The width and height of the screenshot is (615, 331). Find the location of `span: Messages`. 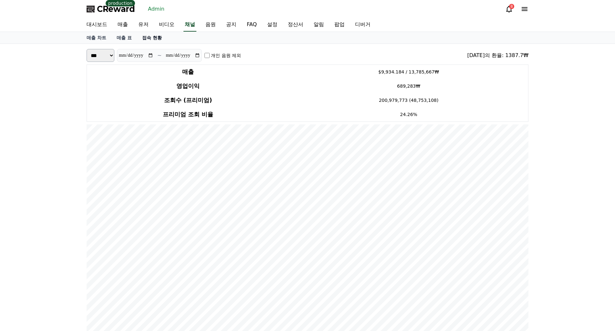

span: Messages is located at coordinates (63, 217).